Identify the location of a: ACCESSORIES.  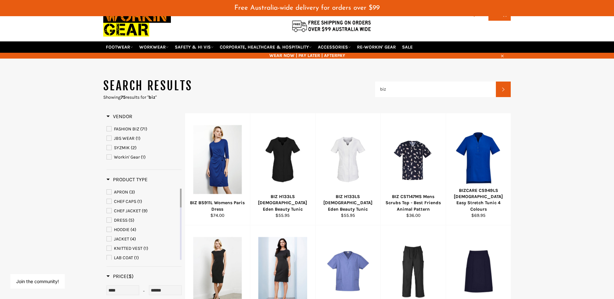
(335, 47).